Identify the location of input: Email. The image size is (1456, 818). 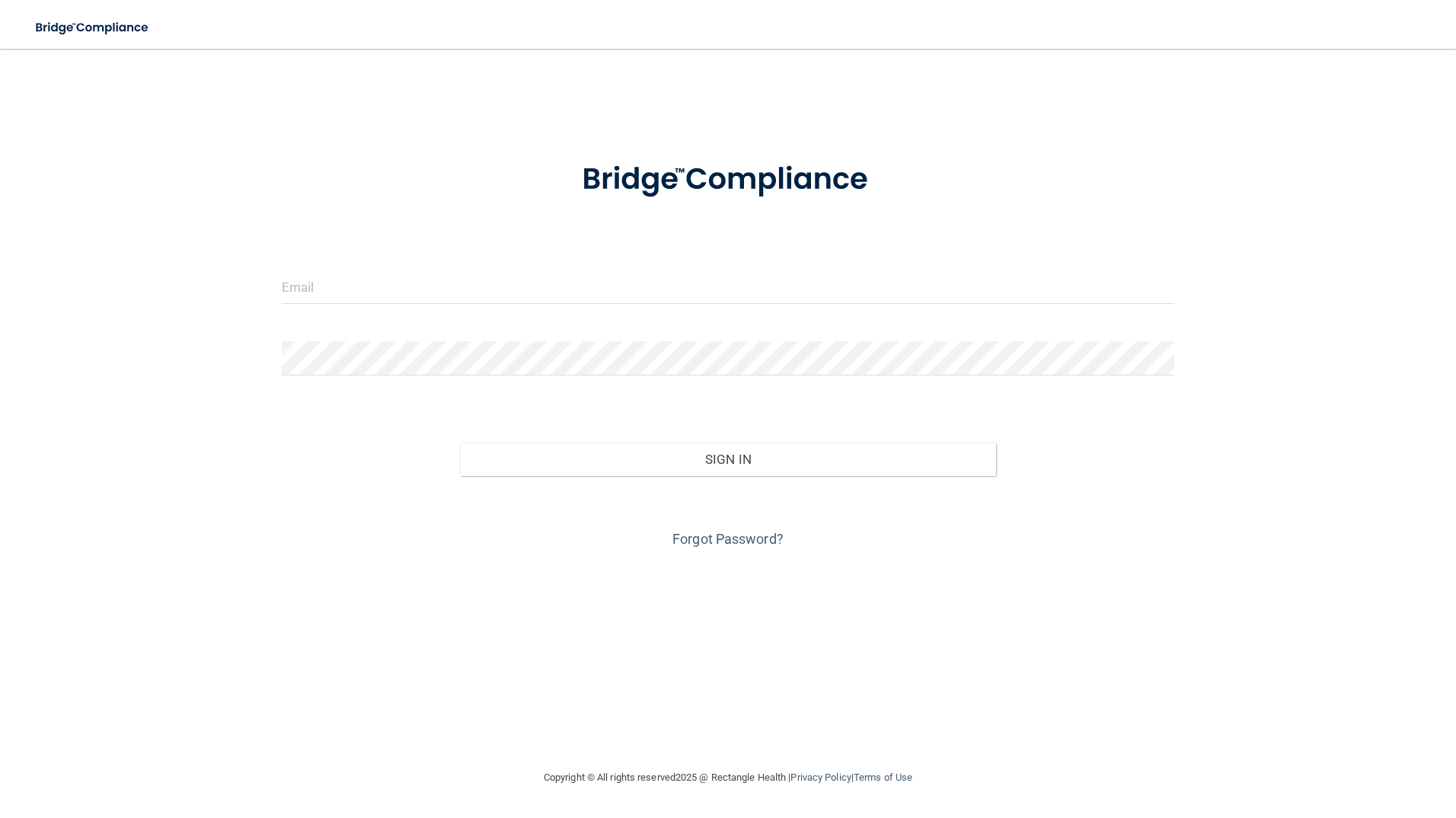
(728, 286).